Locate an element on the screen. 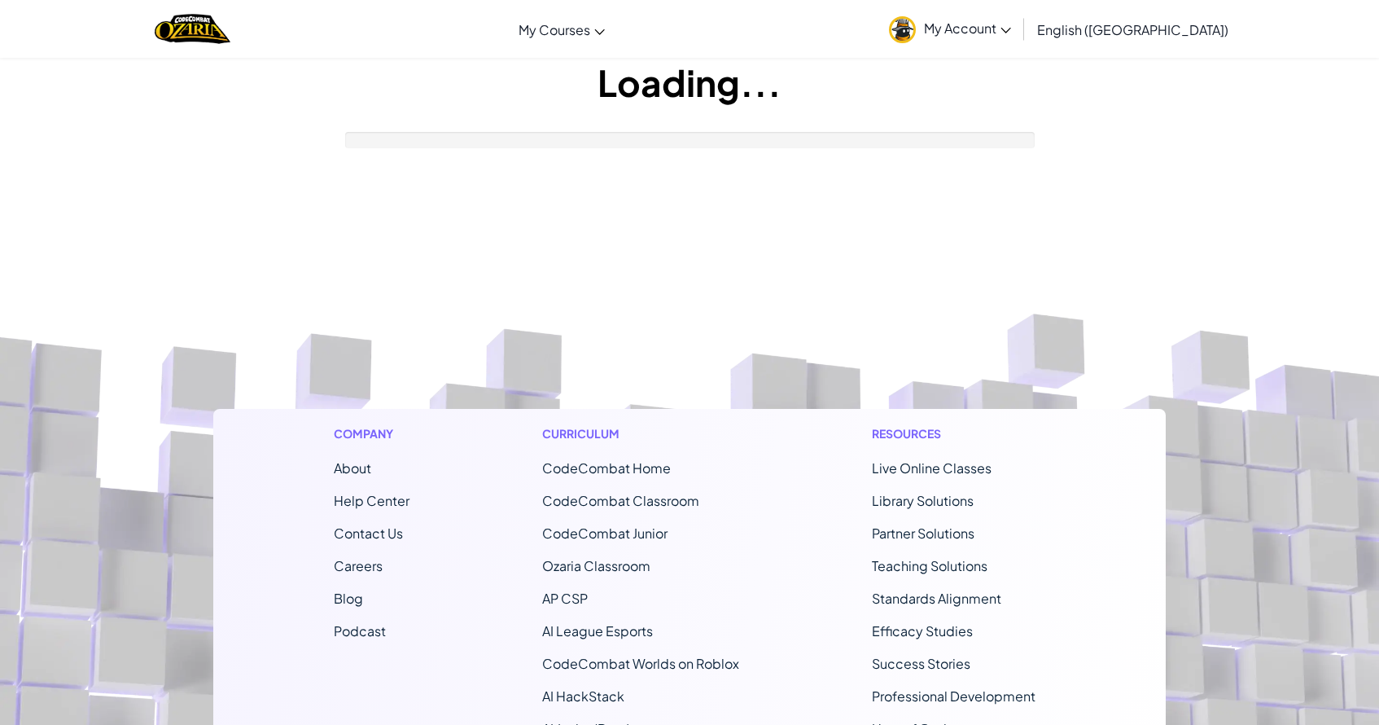 The width and height of the screenshot is (1379, 725). span: My Courses is located at coordinates (554, 29).